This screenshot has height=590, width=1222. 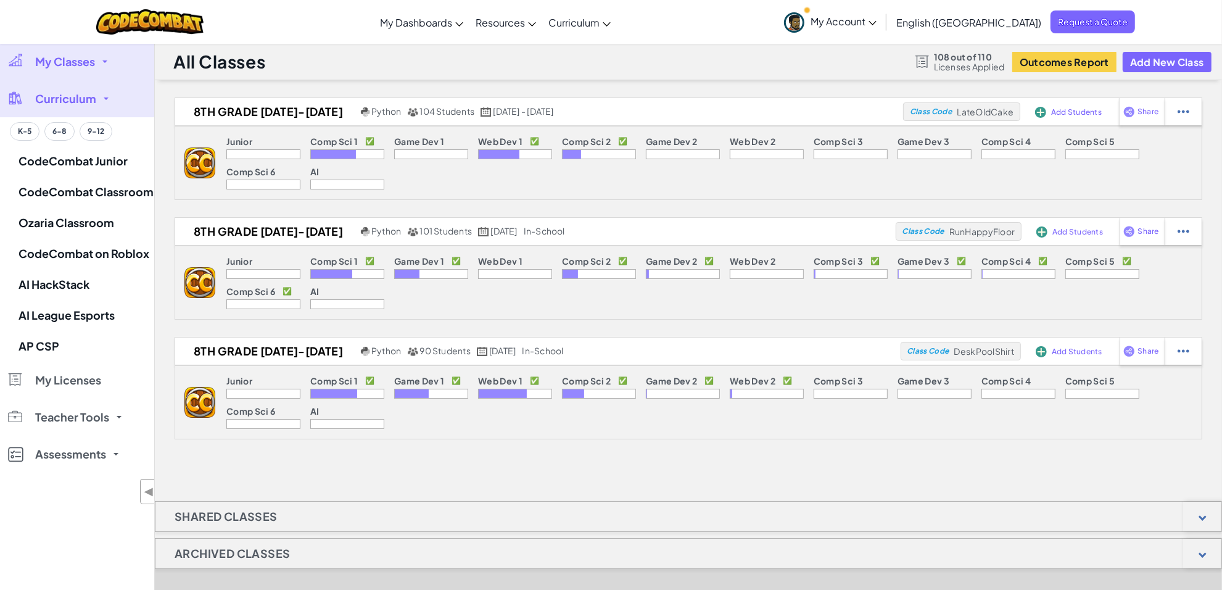 What do you see at coordinates (150, 22) in the screenshot?
I see `a: CodeCombat logo` at bounding box center [150, 22].